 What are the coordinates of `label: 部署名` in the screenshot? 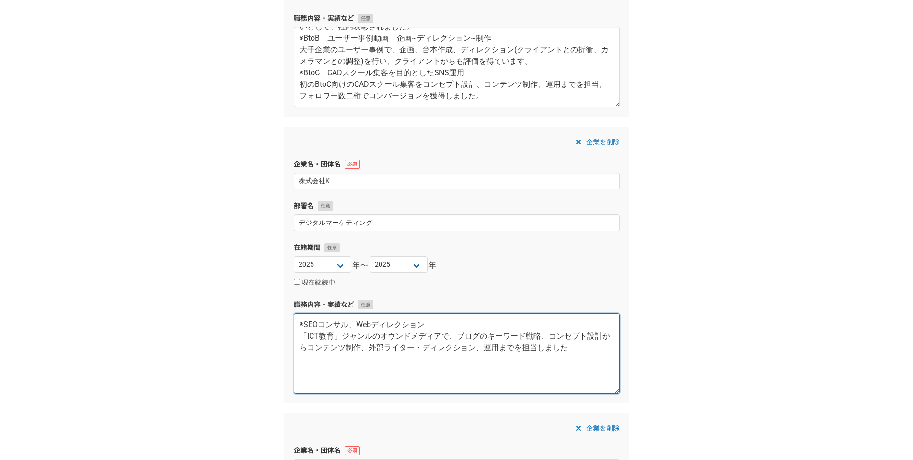 It's located at (457, 206).